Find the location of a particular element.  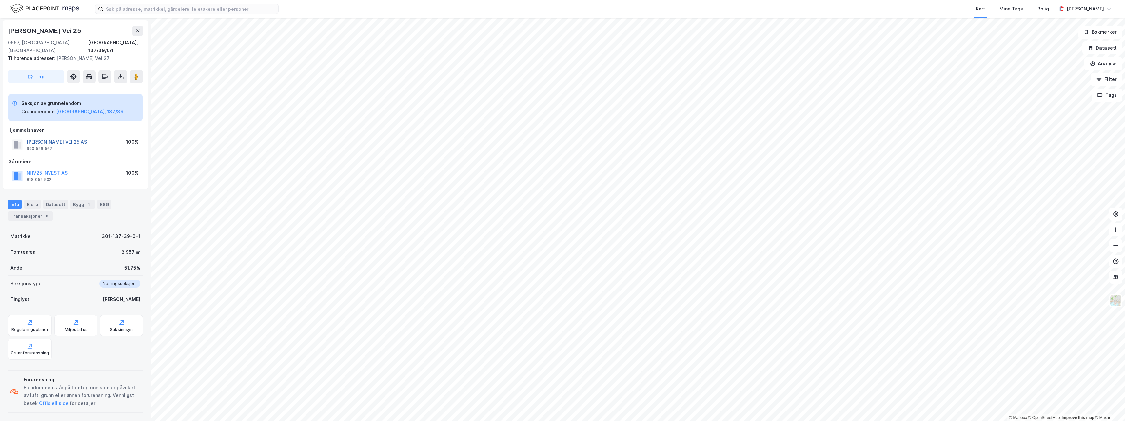

div: Bolig is located at coordinates (1043, 9).